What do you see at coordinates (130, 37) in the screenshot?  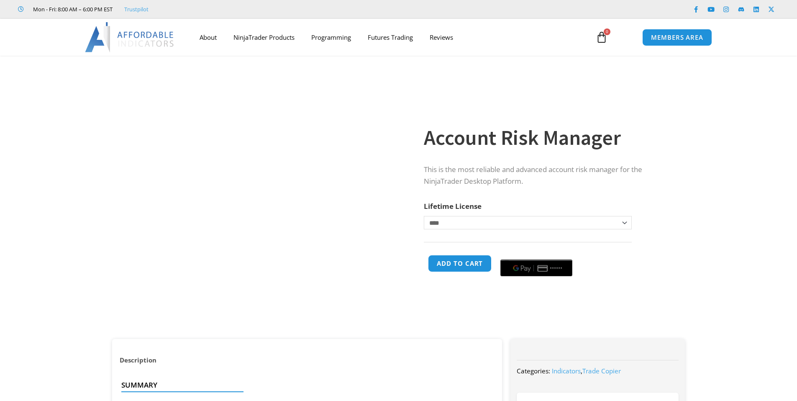 I see `img: LogoAI | Affordable Indicators – NinjaTrader` at bounding box center [130, 37].